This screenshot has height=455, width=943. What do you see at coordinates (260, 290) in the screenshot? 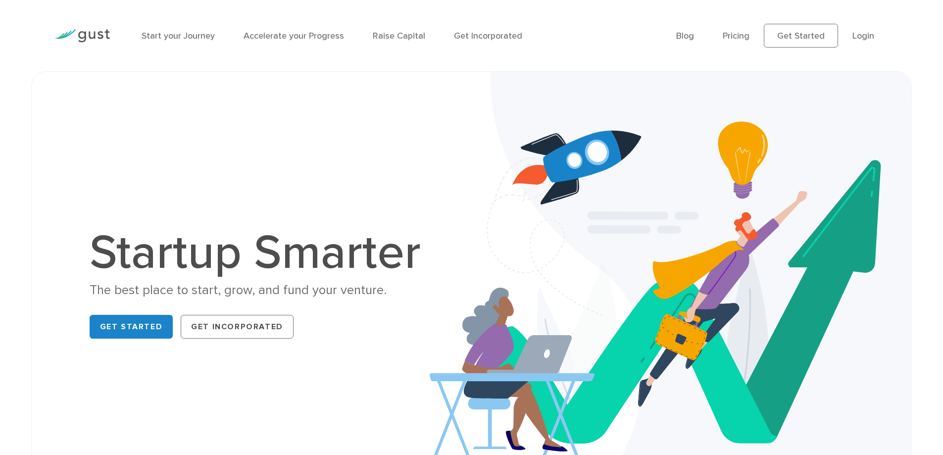
I see `div: The best place to start, grow, and fund your venture.` at bounding box center [260, 290].